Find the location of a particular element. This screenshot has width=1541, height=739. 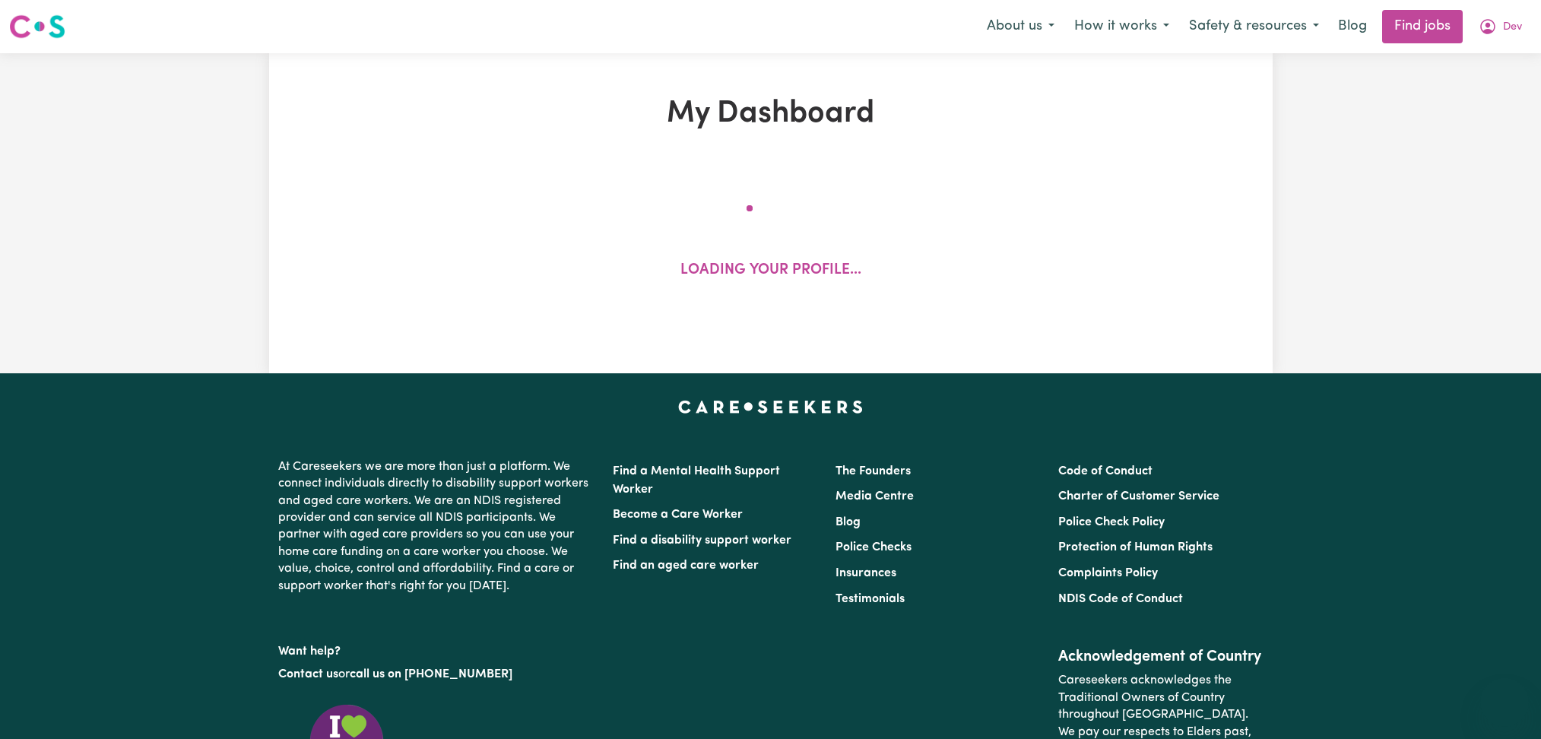

a: Code of Conduct is located at coordinates (1105, 471).